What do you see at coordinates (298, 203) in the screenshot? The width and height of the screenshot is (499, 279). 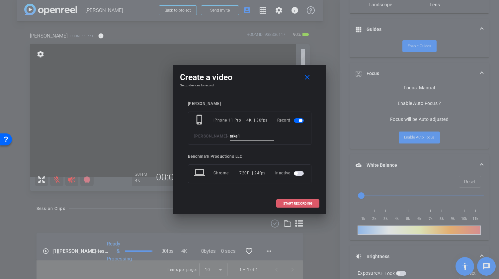 I see `button: START RECORDING` at bounding box center [298, 203].